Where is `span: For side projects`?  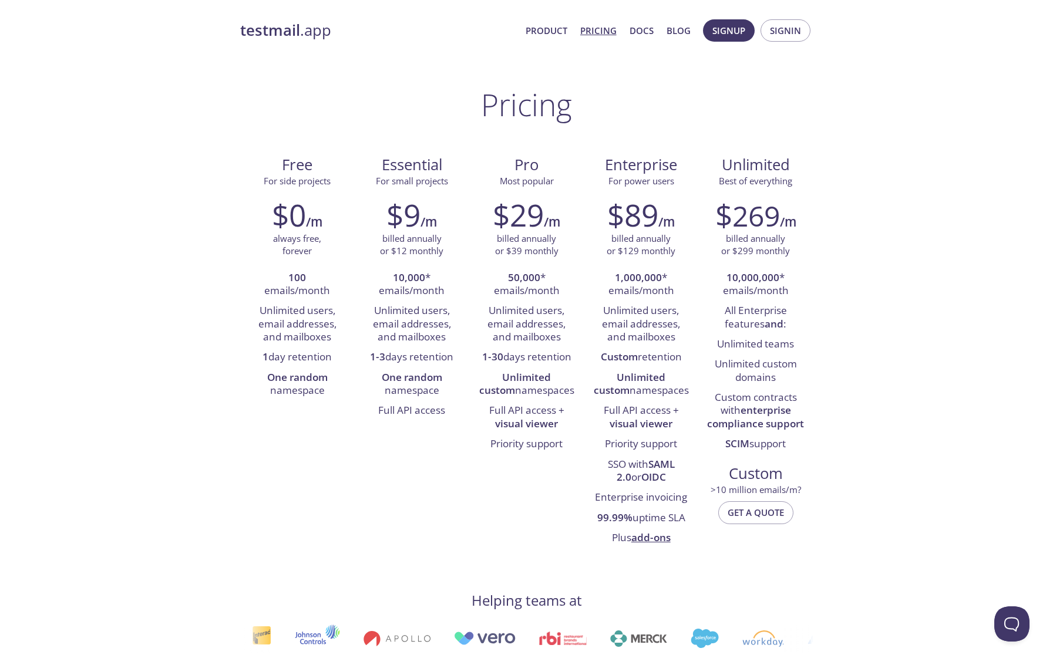 span: For side projects is located at coordinates (297, 181).